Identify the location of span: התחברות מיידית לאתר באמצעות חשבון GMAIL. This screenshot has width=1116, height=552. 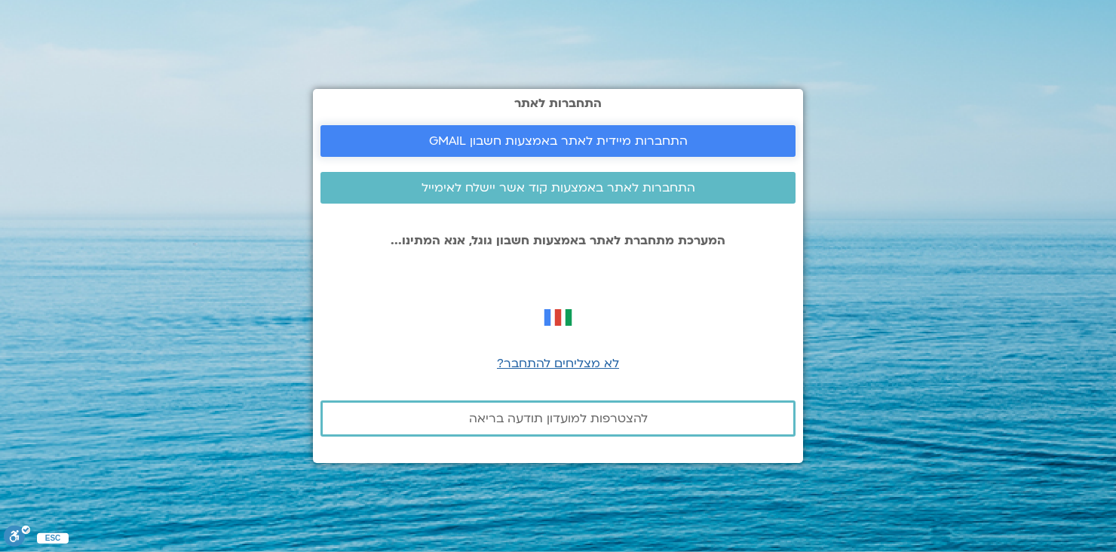
(558, 141).